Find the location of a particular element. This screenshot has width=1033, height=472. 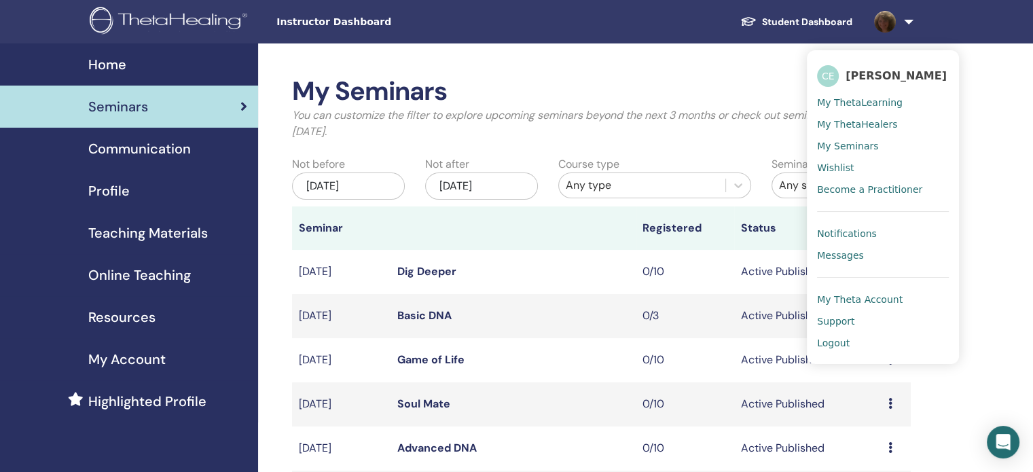

h2: My Seminars is located at coordinates (601, 92).